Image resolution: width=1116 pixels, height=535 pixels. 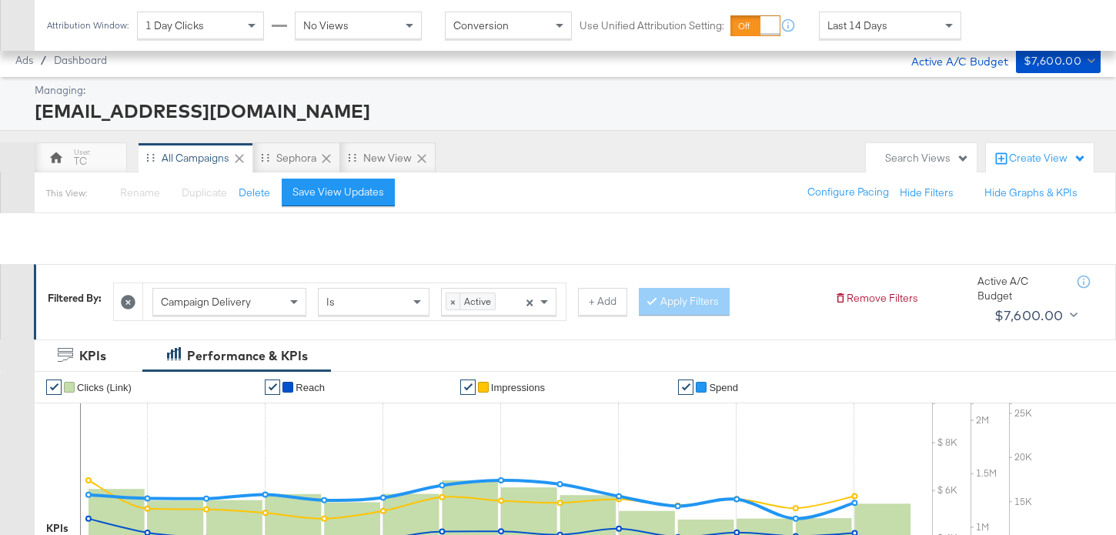 What do you see at coordinates (477, 301) in the screenshot?
I see `span: Active` at bounding box center [477, 301].